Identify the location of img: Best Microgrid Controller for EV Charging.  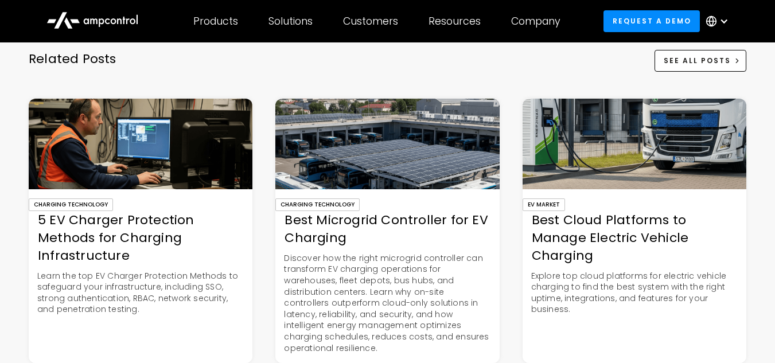
(387, 144).